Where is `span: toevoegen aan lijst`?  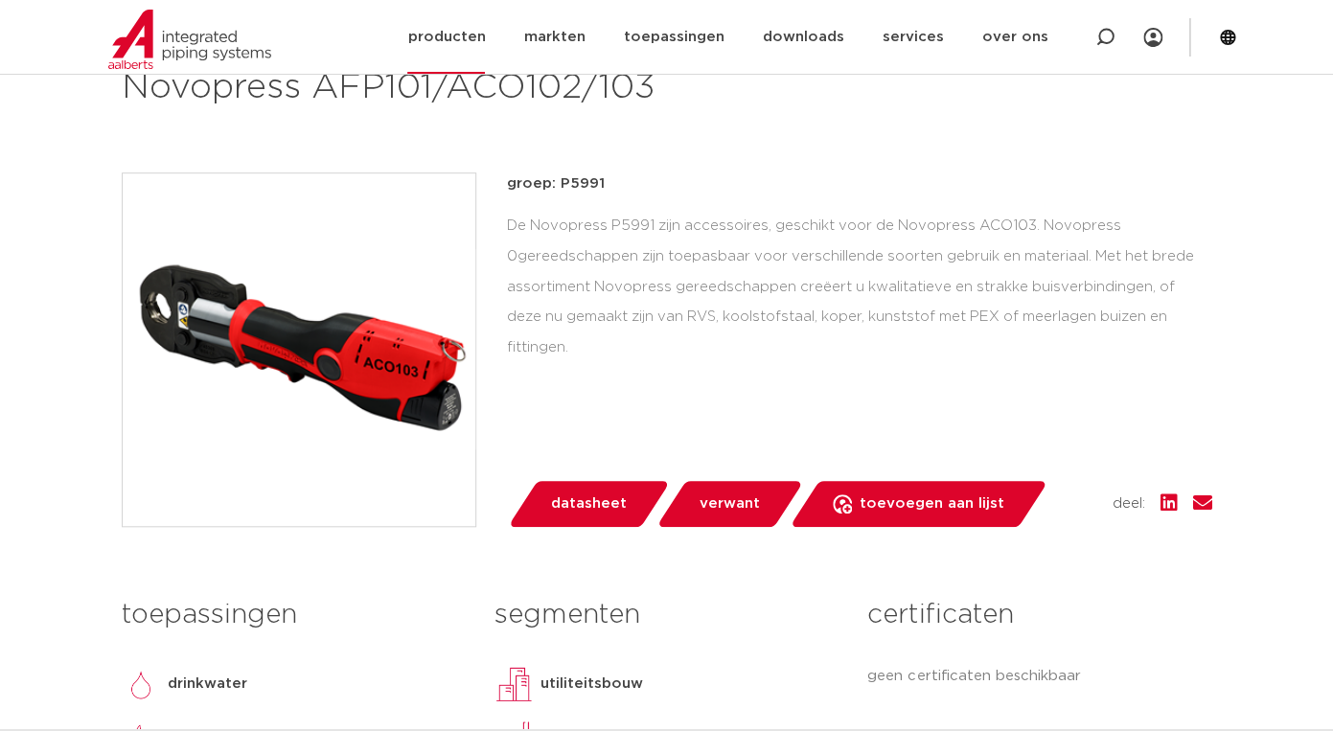 span: toevoegen aan lijst is located at coordinates (931, 504).